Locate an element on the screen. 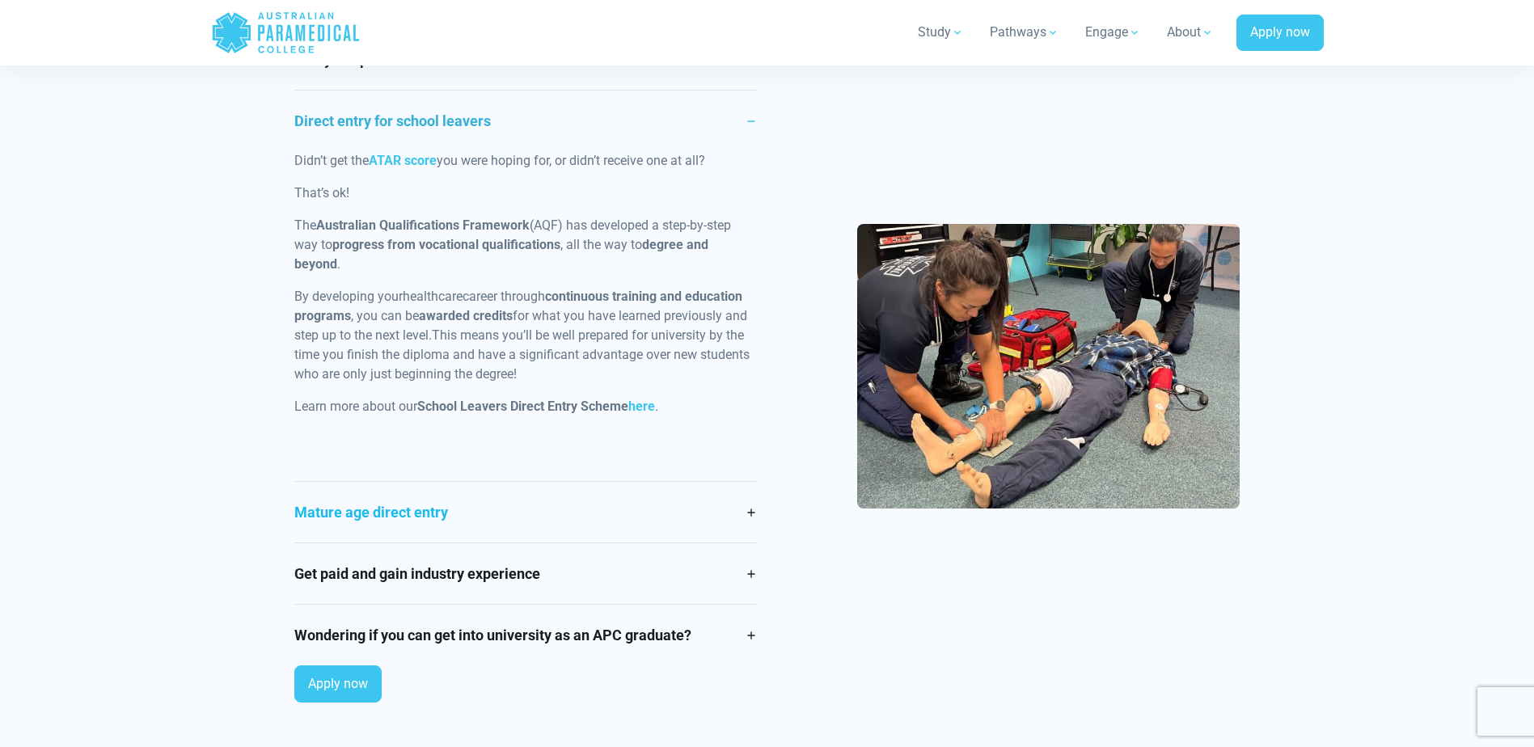 This screenshot has height=747, width=1534. a: ATAR score is located at coordinates (403, 160).